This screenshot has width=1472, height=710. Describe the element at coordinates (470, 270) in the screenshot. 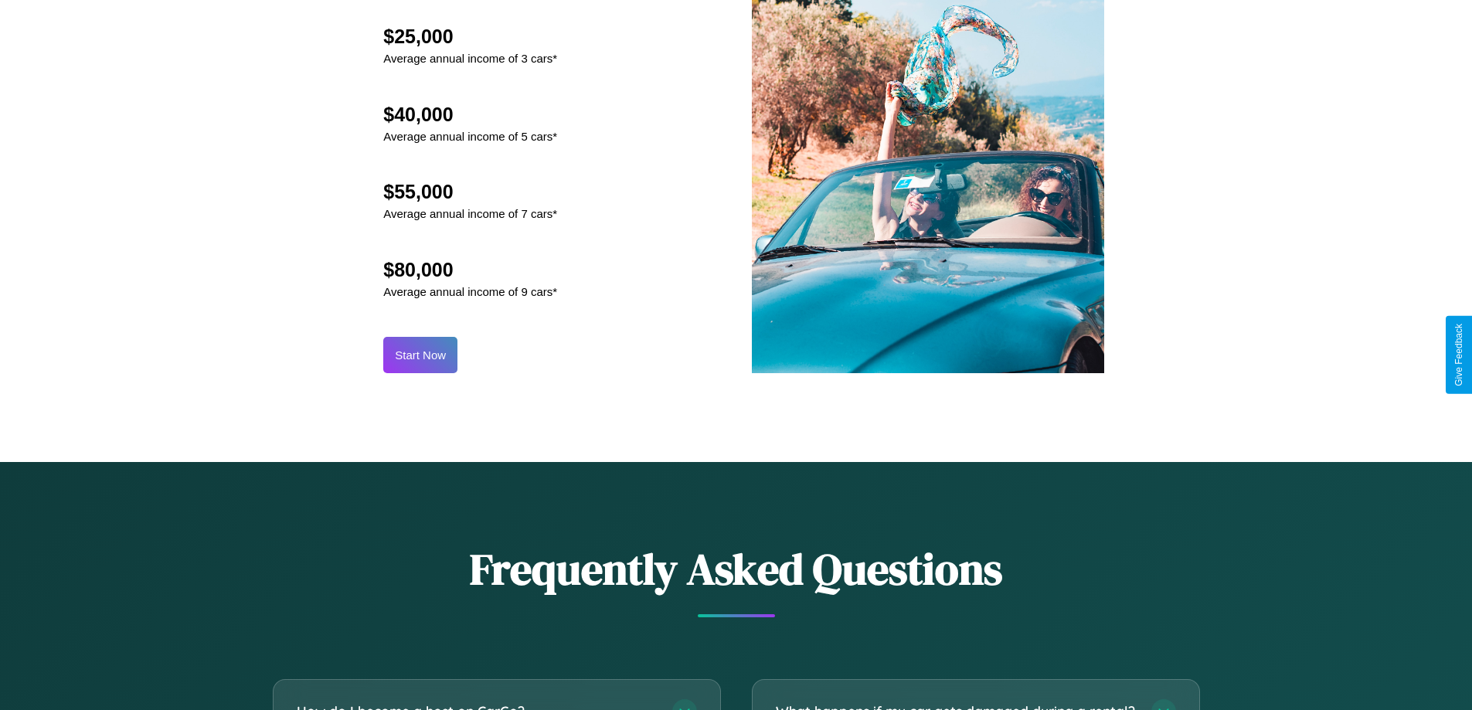

I see `h2: $80,000` at that location.